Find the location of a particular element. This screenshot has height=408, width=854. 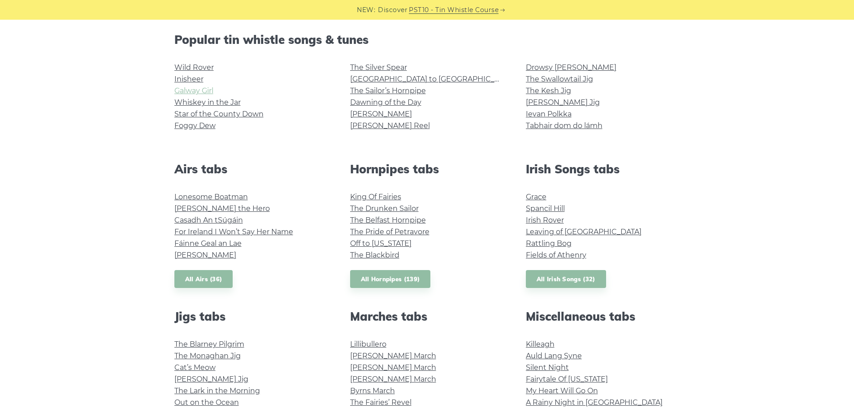

a: The Sailor’s Hornpipe is located at coordinates (388, 91).